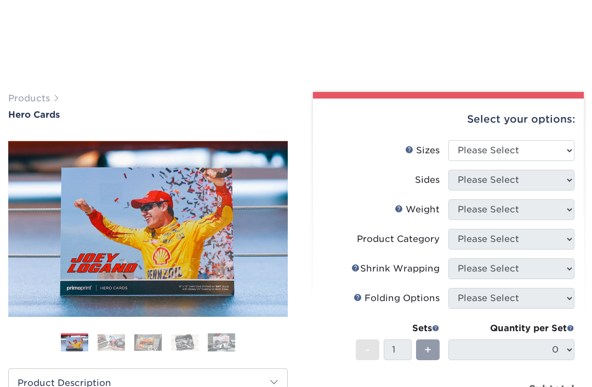  I want to click on a: Products, so click(29, 98).